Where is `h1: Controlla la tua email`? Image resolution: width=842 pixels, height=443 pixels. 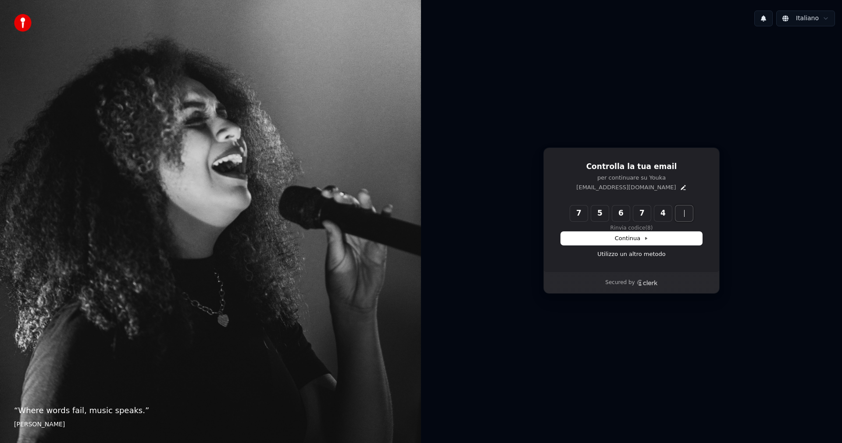
h1: Controlla la tua email is located at coordinates (632, 167).